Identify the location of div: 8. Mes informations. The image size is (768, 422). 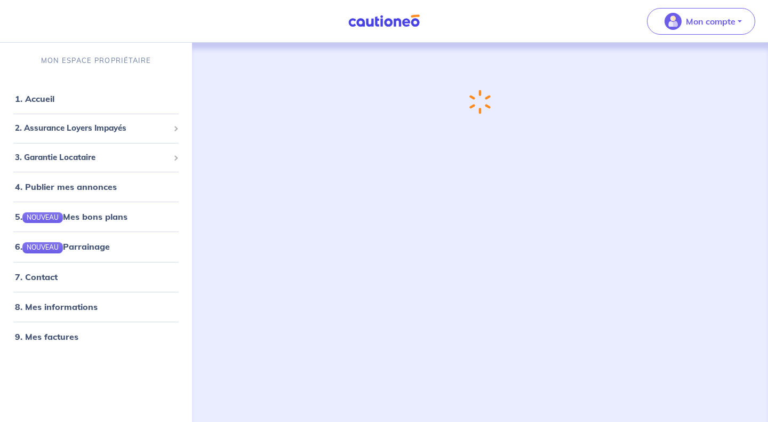
(96, 307).